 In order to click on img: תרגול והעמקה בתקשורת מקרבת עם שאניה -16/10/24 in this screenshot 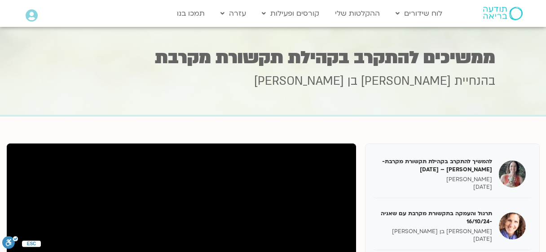, I will do `click(513, 226)`.